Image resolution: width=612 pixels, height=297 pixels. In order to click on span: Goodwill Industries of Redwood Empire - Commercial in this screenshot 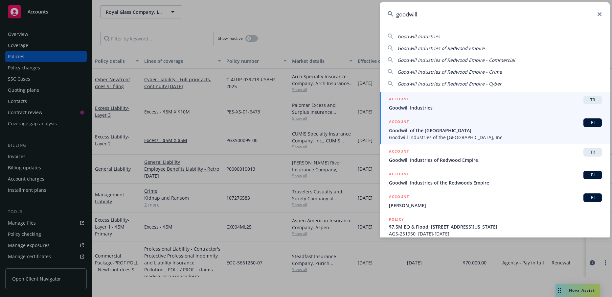, I will do `click(456, 60)`.